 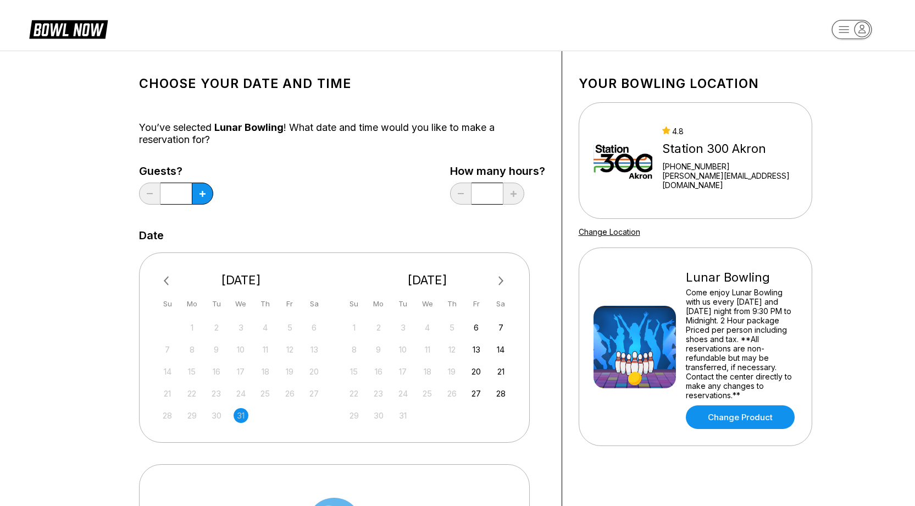 What do you see at coordinates (241, 371) in the screenshot?
I see `div: Not available Wednesday, December 17th, 2025` at bounding box center [241, 371].